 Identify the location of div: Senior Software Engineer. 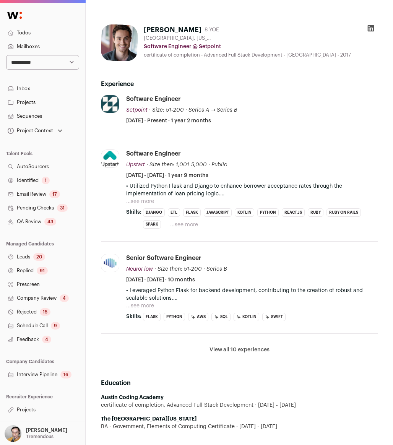
(164, 258).